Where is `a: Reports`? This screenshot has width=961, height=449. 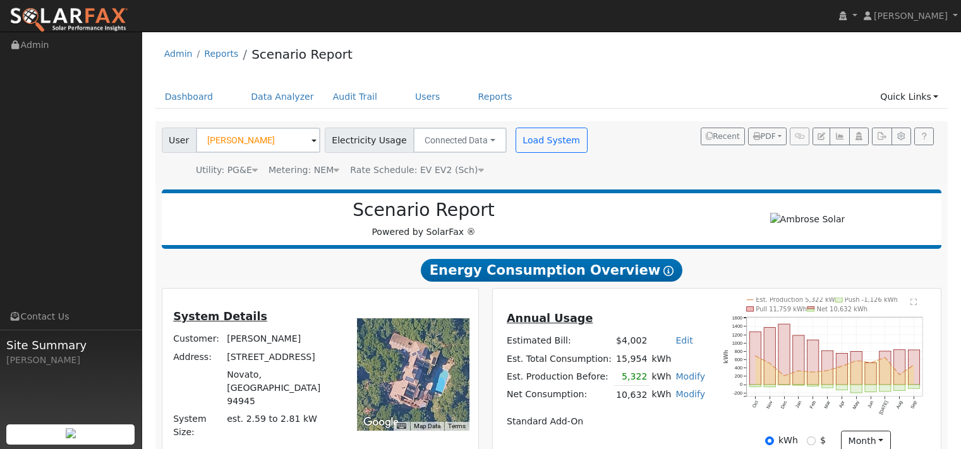 a: Reports is located at coordinates (495, 97).